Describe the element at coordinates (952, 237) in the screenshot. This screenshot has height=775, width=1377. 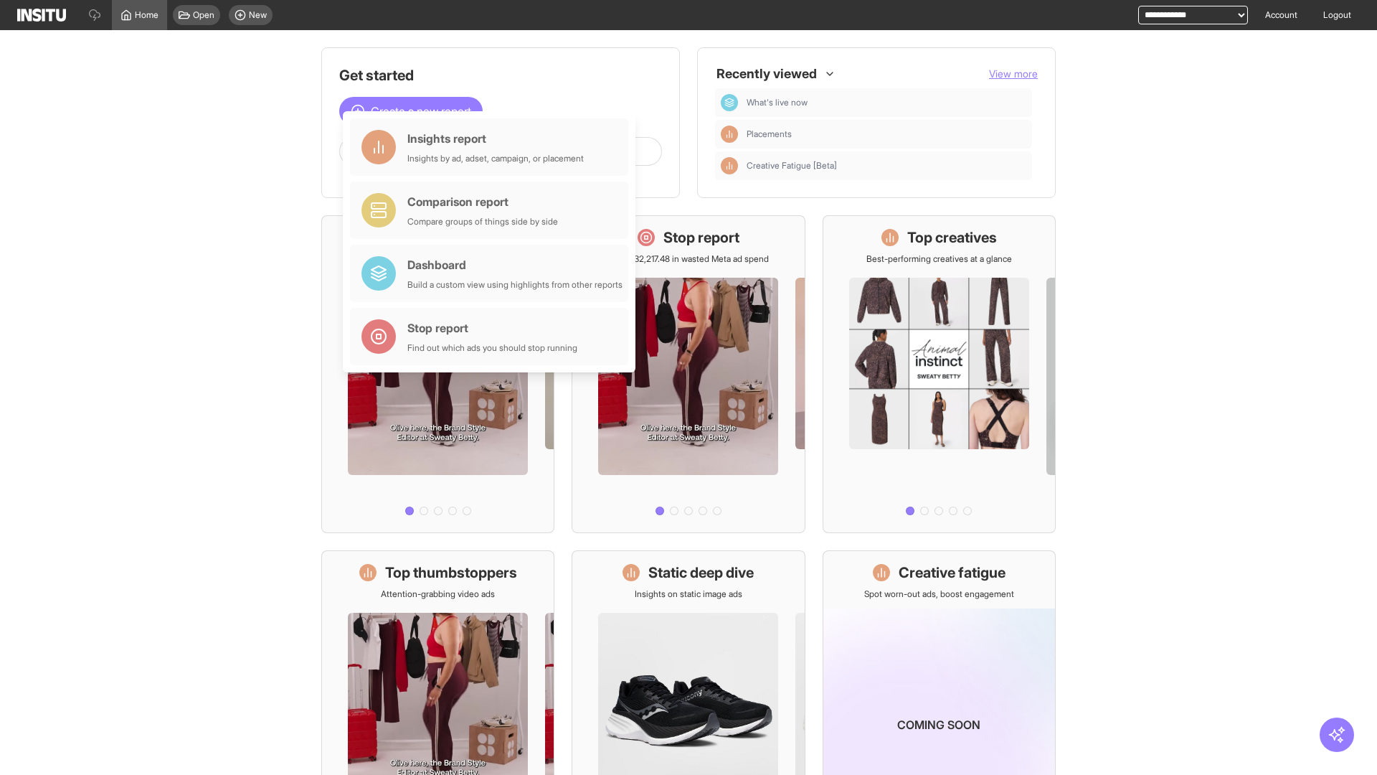
I see `h1: Top creatives` at that location.